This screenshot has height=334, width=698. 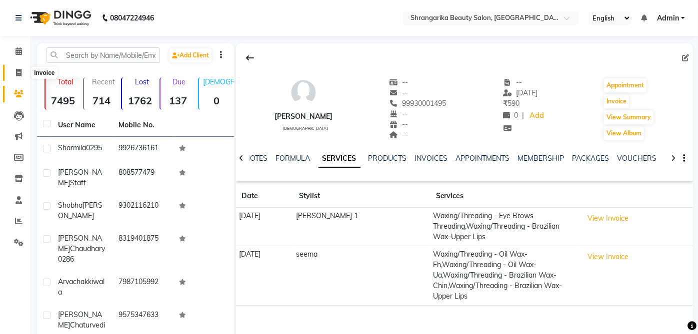 What do you see at coordinates (616, 101) in the screenshot?
I see `button: Invoice` at bounding box center [616, 101].